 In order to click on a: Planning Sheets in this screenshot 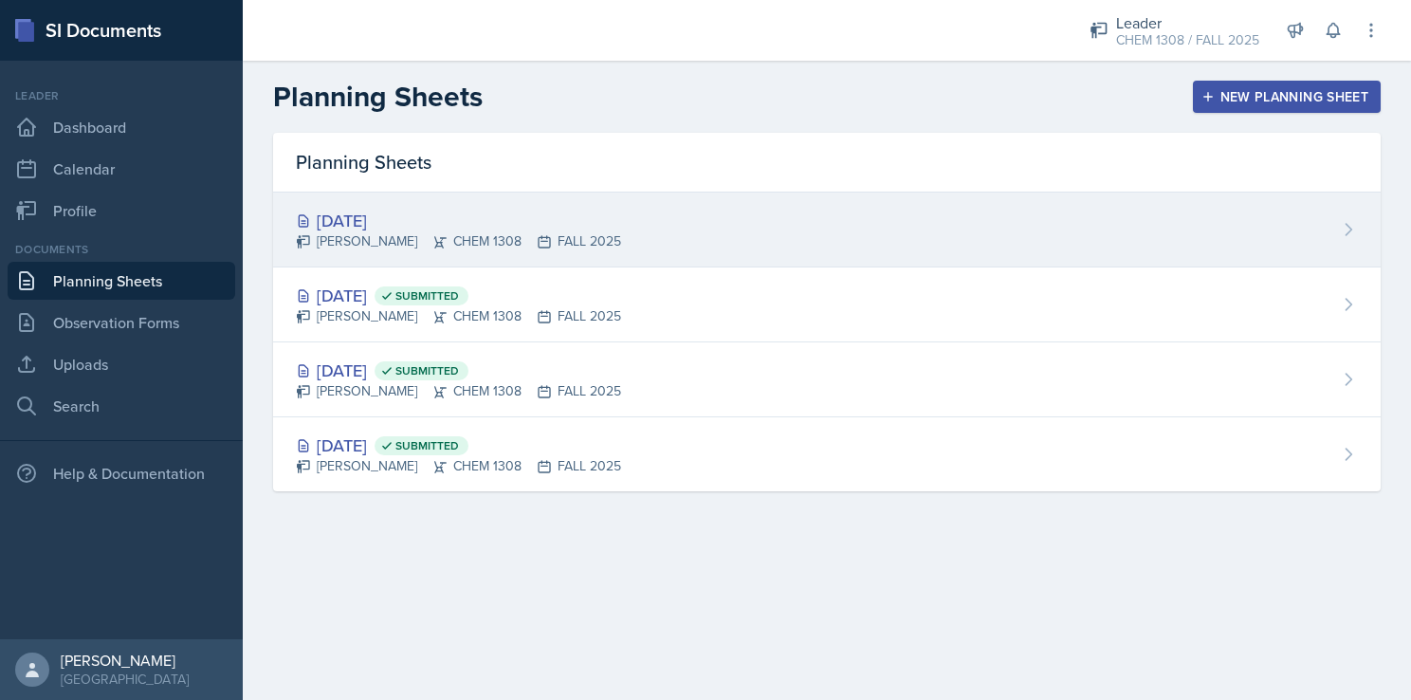, I will do `click(121, 281)`.